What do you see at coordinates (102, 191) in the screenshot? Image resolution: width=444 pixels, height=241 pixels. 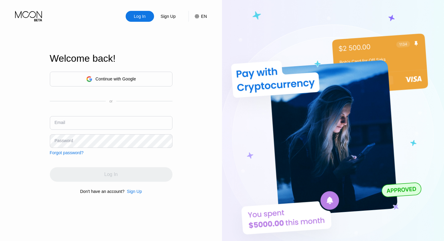 I see `div: Don't have an account?` at bounding box center [102, 191].